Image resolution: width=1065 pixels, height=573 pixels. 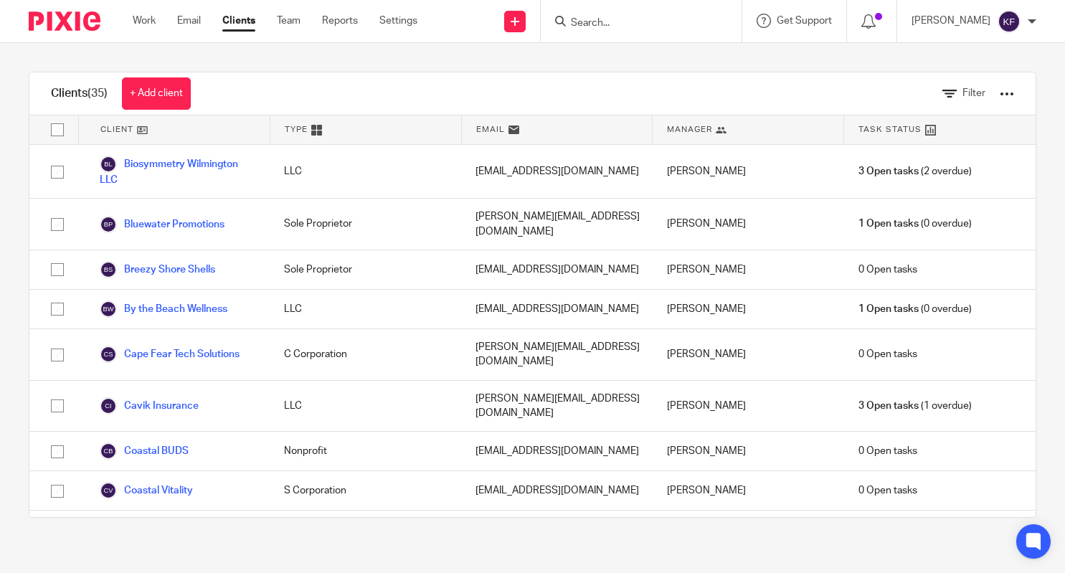 What do you see at coordinates (65, 21) in the screenshot?
I see `img: Pixie` at bounding box center [65, 21].